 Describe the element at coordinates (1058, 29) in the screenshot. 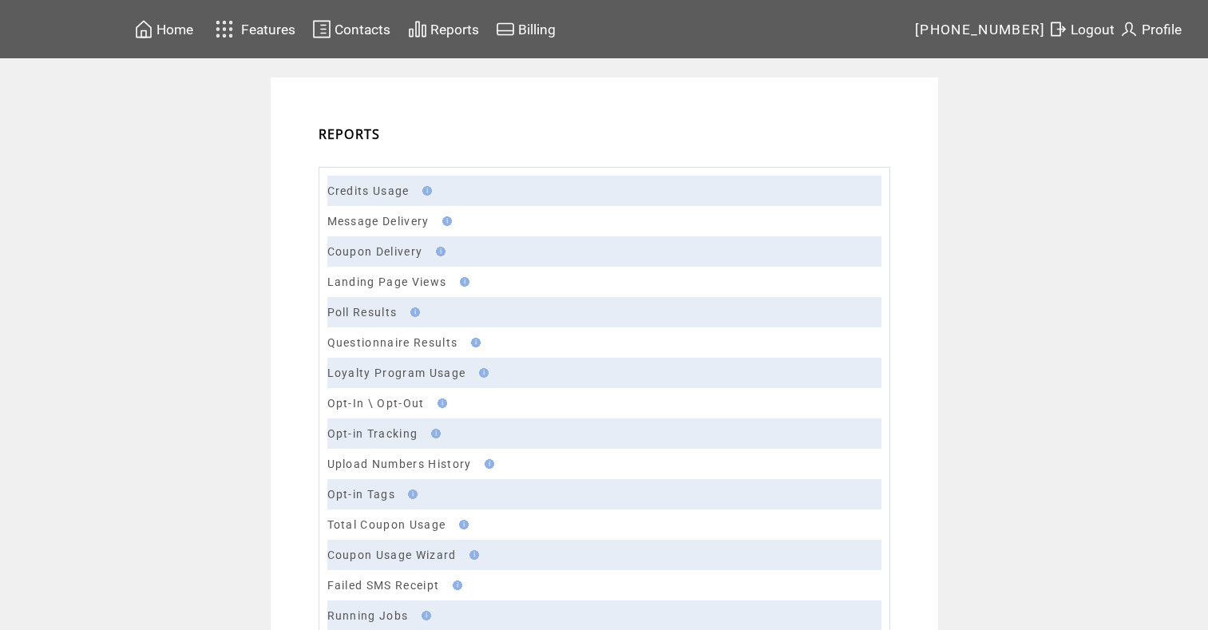

I see `img: exit.svg` at that location.